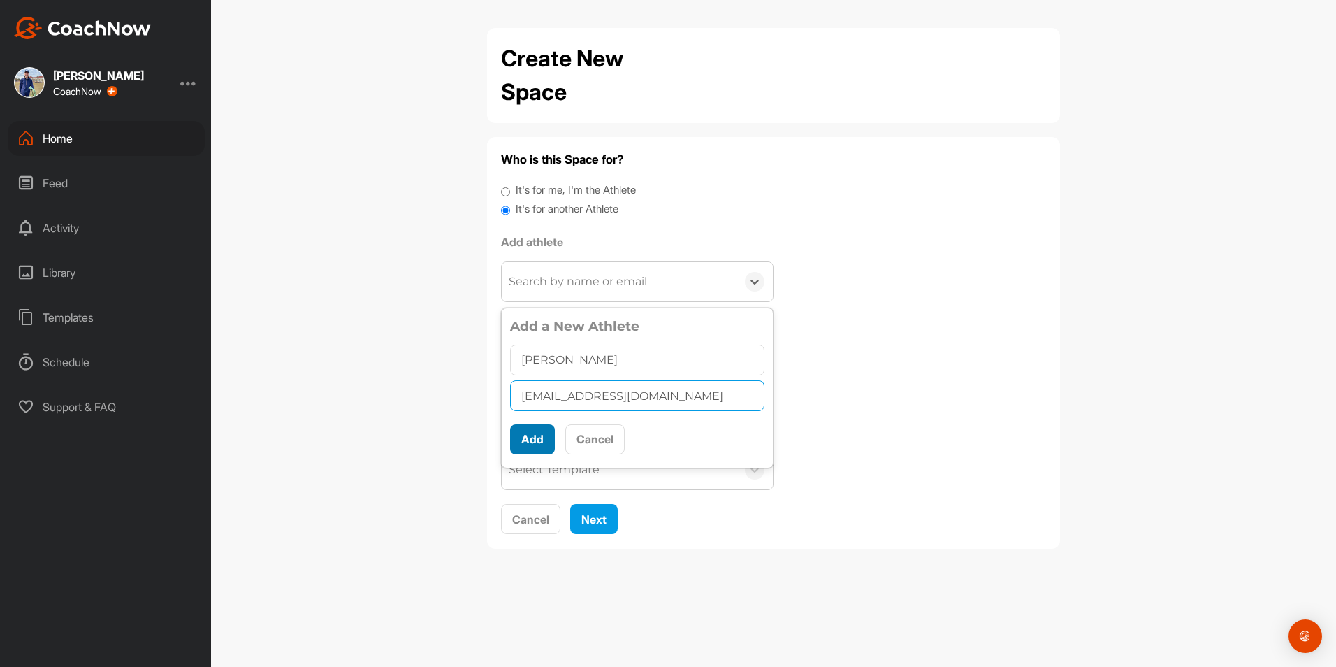 Image resolution: width=1336 pixels, height=667 pixels. Describe the element at coordinates (637, 396) in the screenshot. I see `input: Email` at that location.